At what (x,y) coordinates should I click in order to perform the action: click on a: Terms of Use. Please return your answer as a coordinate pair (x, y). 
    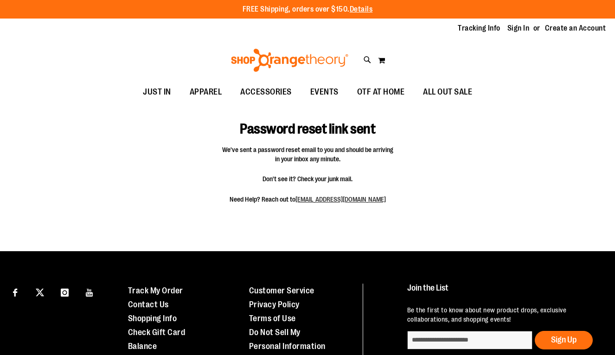
    Looking at the image, I should click on (272, 319).